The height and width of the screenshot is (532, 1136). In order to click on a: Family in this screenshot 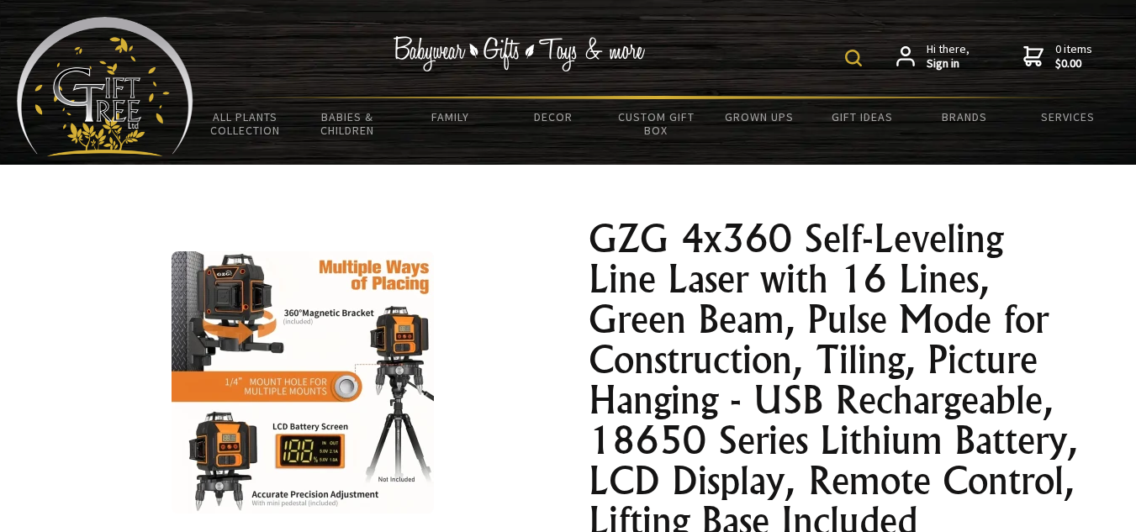, I will do `click(451, 117)`.